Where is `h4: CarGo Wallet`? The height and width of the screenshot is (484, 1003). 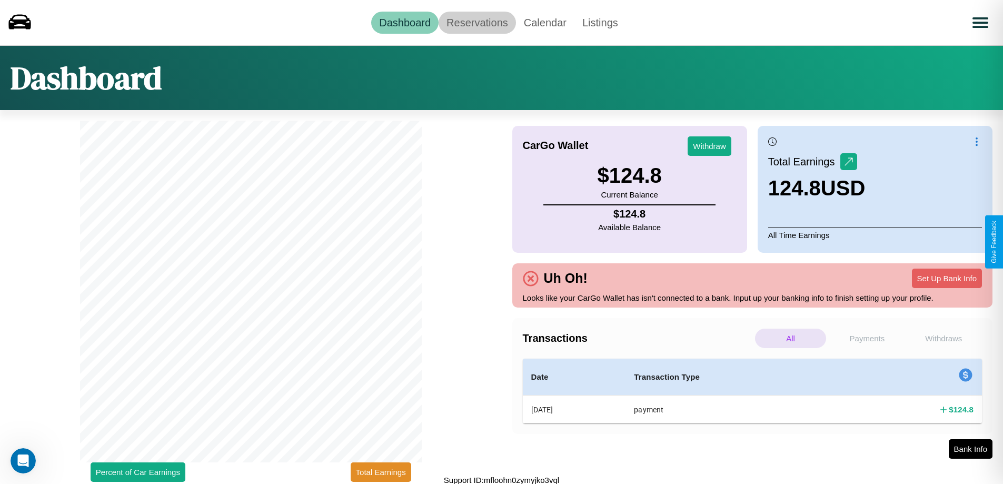 h4: CarGo Wallet is located at coordinates (555, 145).